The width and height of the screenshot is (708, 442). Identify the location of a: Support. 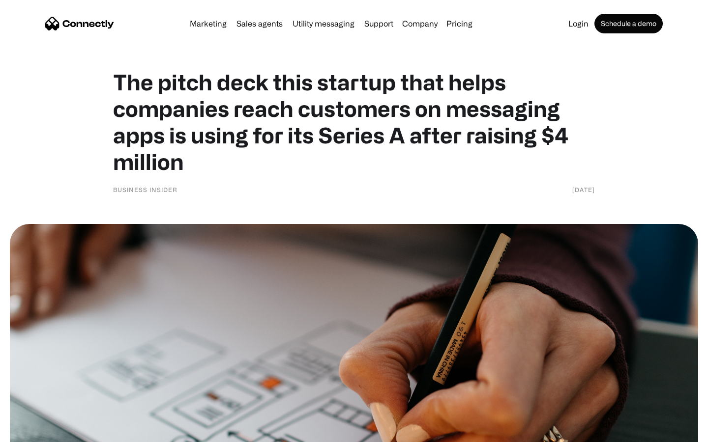
(378, 24).